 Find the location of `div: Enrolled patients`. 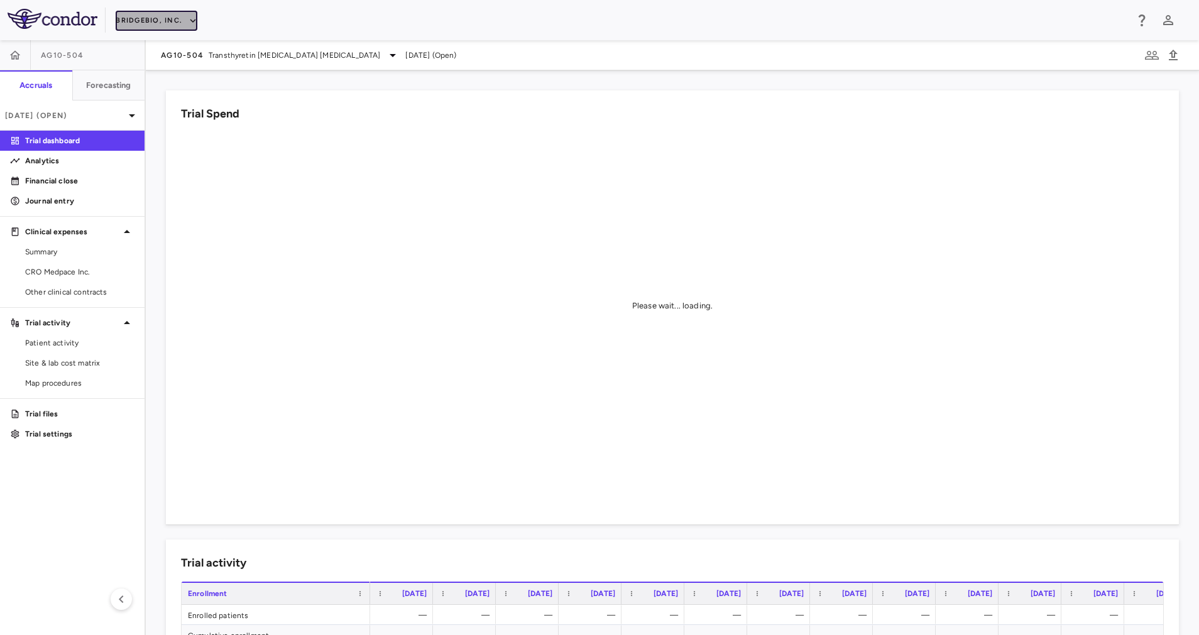

div: Enrolled patients is located at coordinates (276, 615).